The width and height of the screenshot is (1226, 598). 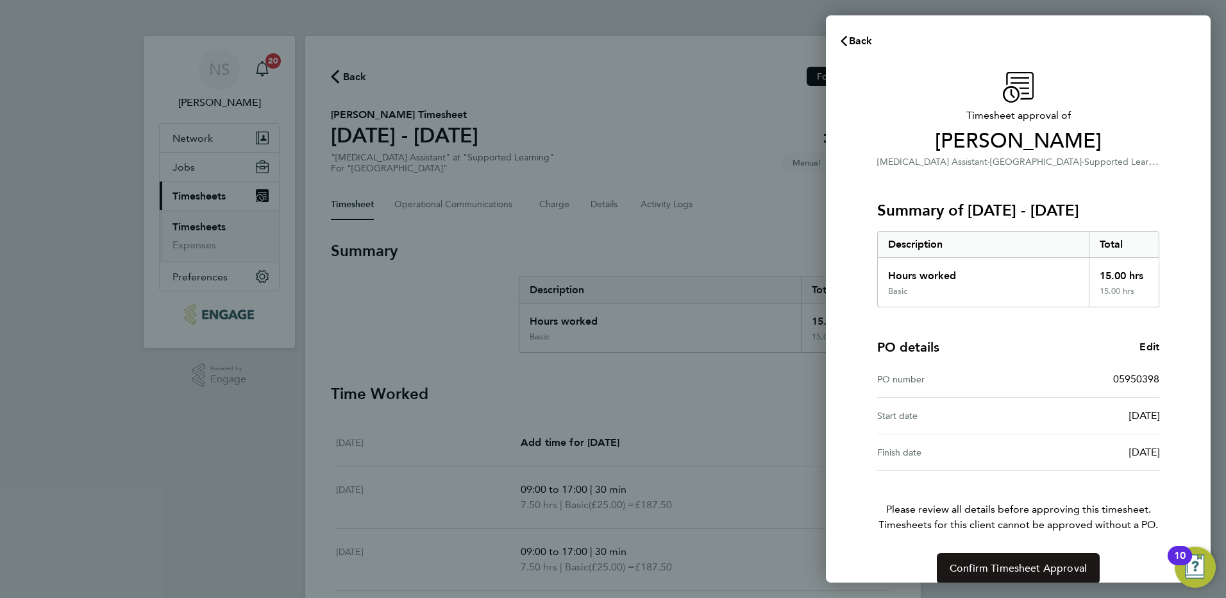 I want to click on button: Confirm Timesheet Approval, so click(x=1019, y=568).